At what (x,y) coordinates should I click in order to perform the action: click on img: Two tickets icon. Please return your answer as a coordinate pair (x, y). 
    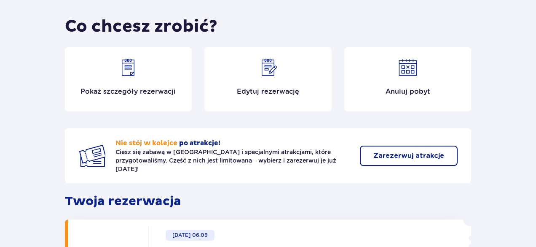
    Looking at the image, I should click on (92, 155).